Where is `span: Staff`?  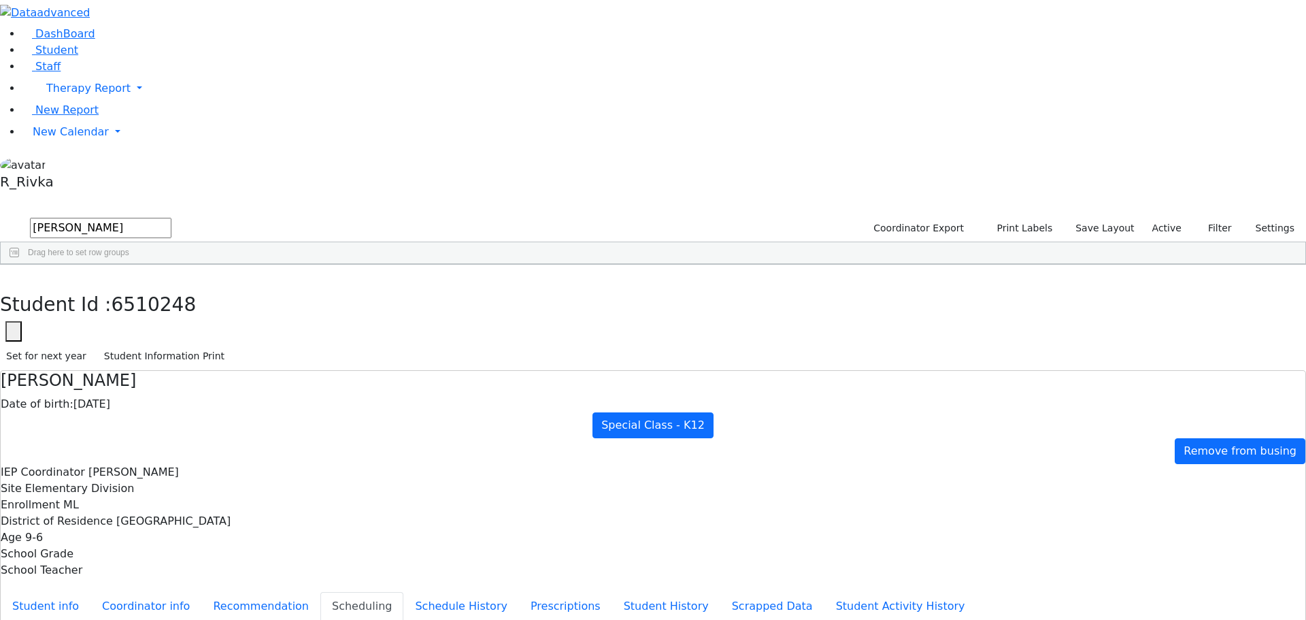 span: Staff is located at coordinates (48, 66).